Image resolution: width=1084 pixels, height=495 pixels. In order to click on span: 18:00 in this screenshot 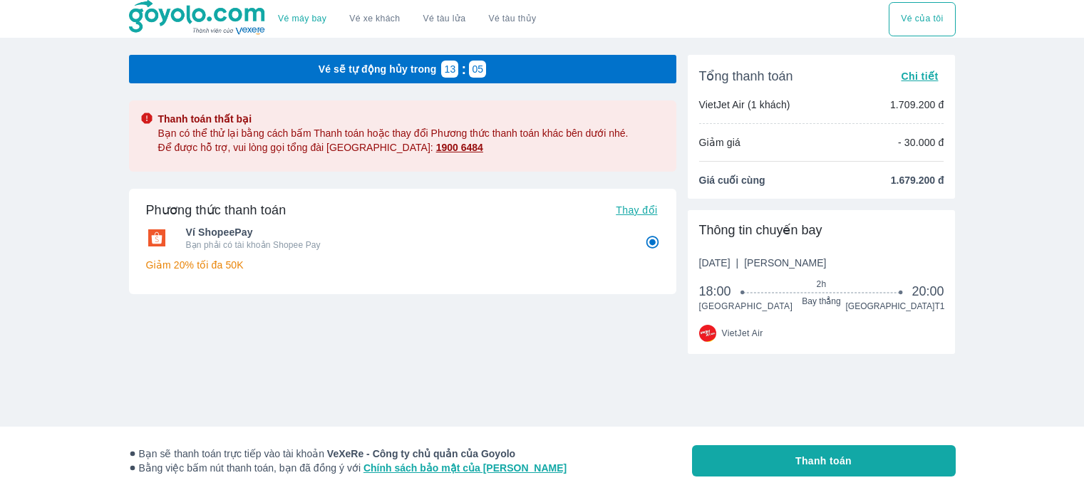, I will do `click(721, 291)`.